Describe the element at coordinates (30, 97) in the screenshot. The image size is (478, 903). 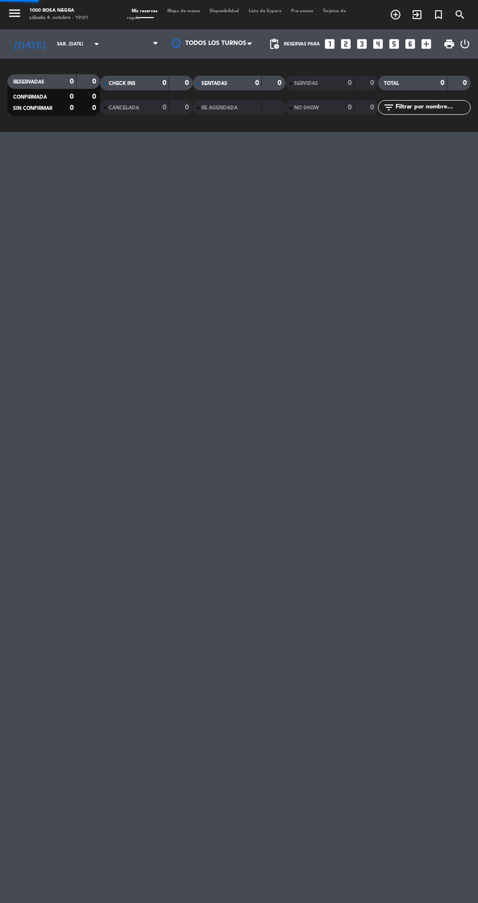
I see `span: CONFIRMADA` at that location.